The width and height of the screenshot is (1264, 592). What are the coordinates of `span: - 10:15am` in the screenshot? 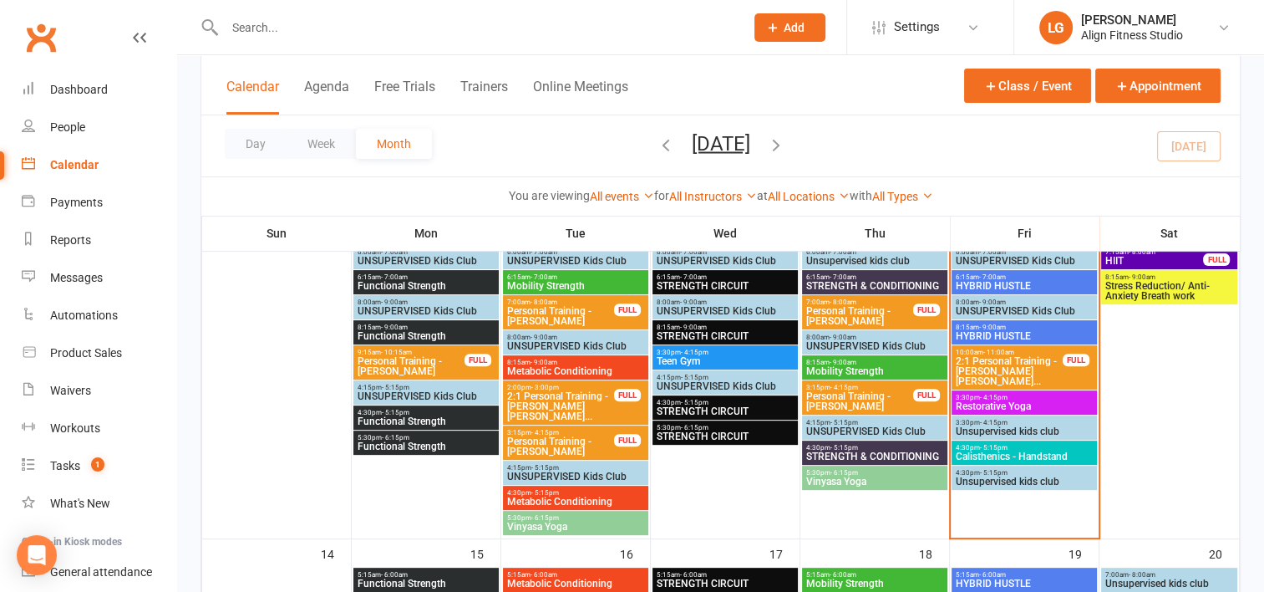 It's located at (396, 352).